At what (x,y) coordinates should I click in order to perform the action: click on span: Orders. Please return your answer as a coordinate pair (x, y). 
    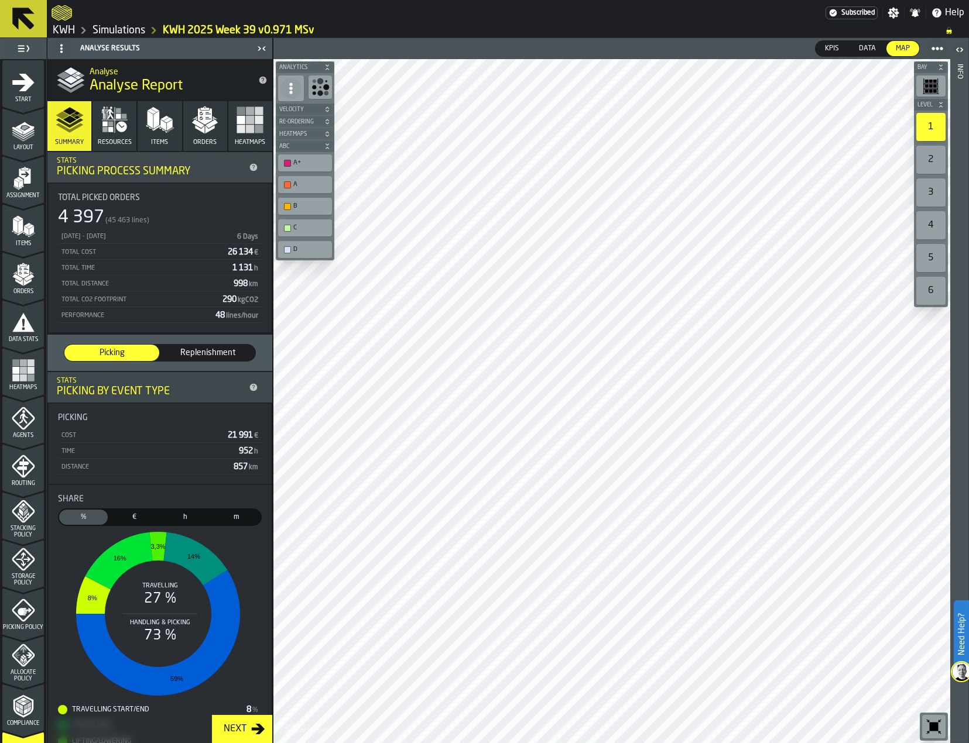
    Looking at the image, I should click on (205, 142).